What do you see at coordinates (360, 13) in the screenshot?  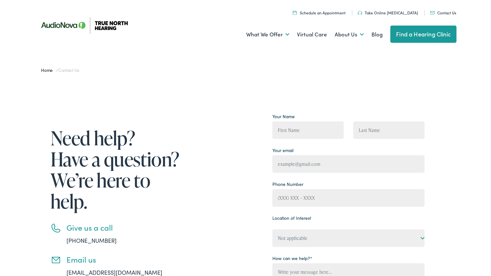 I see `img: Headphones icon in color code ffb348` at bounding box center [360, 13].